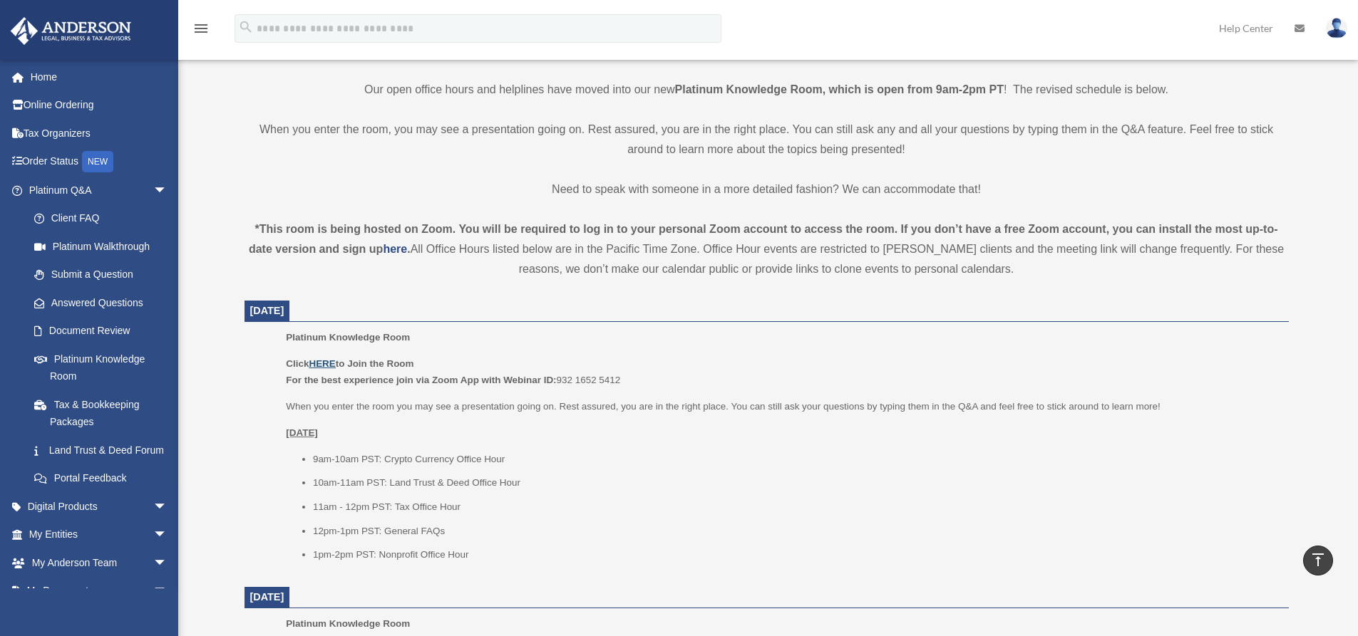 The width and height of the screenshot is (1358, 636). Describe the element at coordinates (766, 90) in the screenshot. I see `p: Our open office hours and helplines have moved into our new ! The revised schedule is below.` at that location.